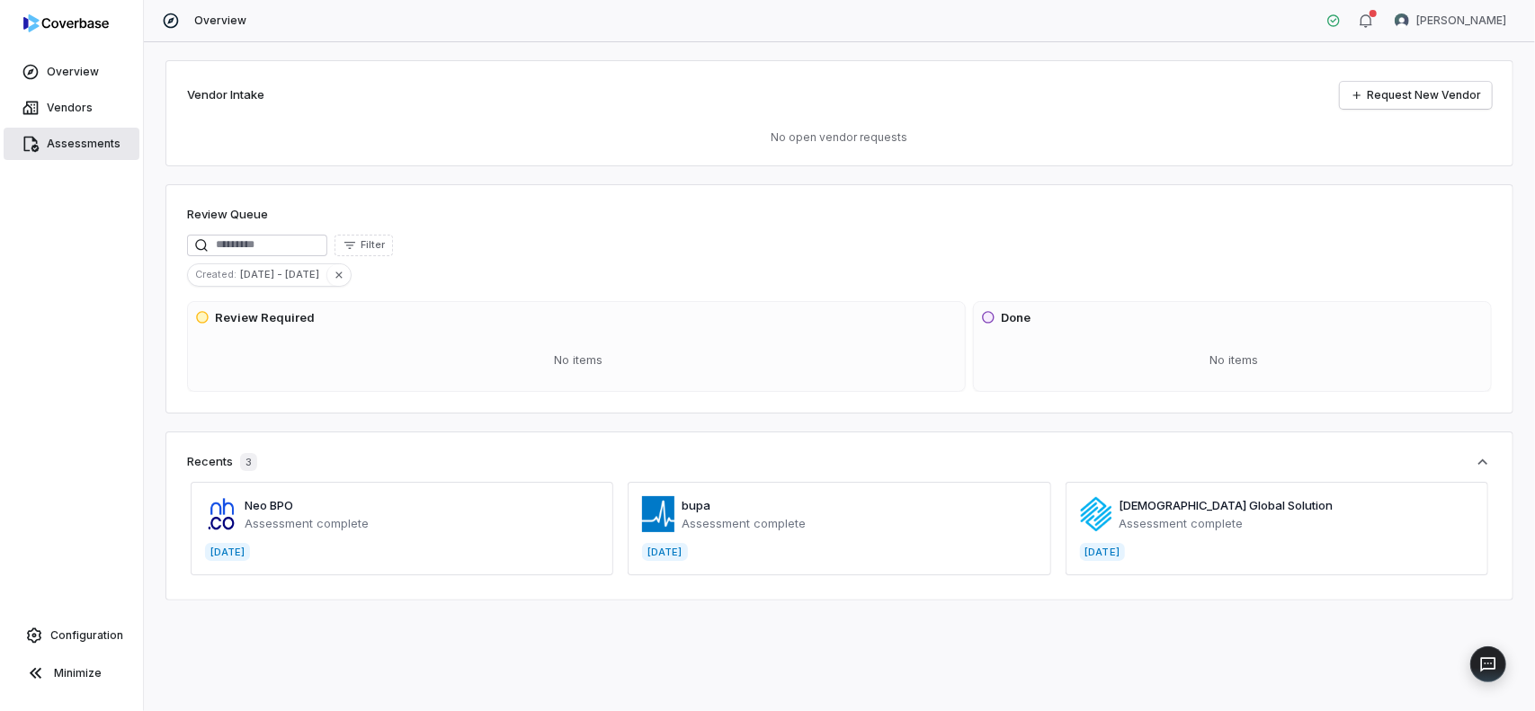 Image resolution: width=1535 pixels, height=711 pixels. What do you see at coordinates (71, 636) in the screenshot?
I see `a: Configuration` at bounding box center [71, 636].